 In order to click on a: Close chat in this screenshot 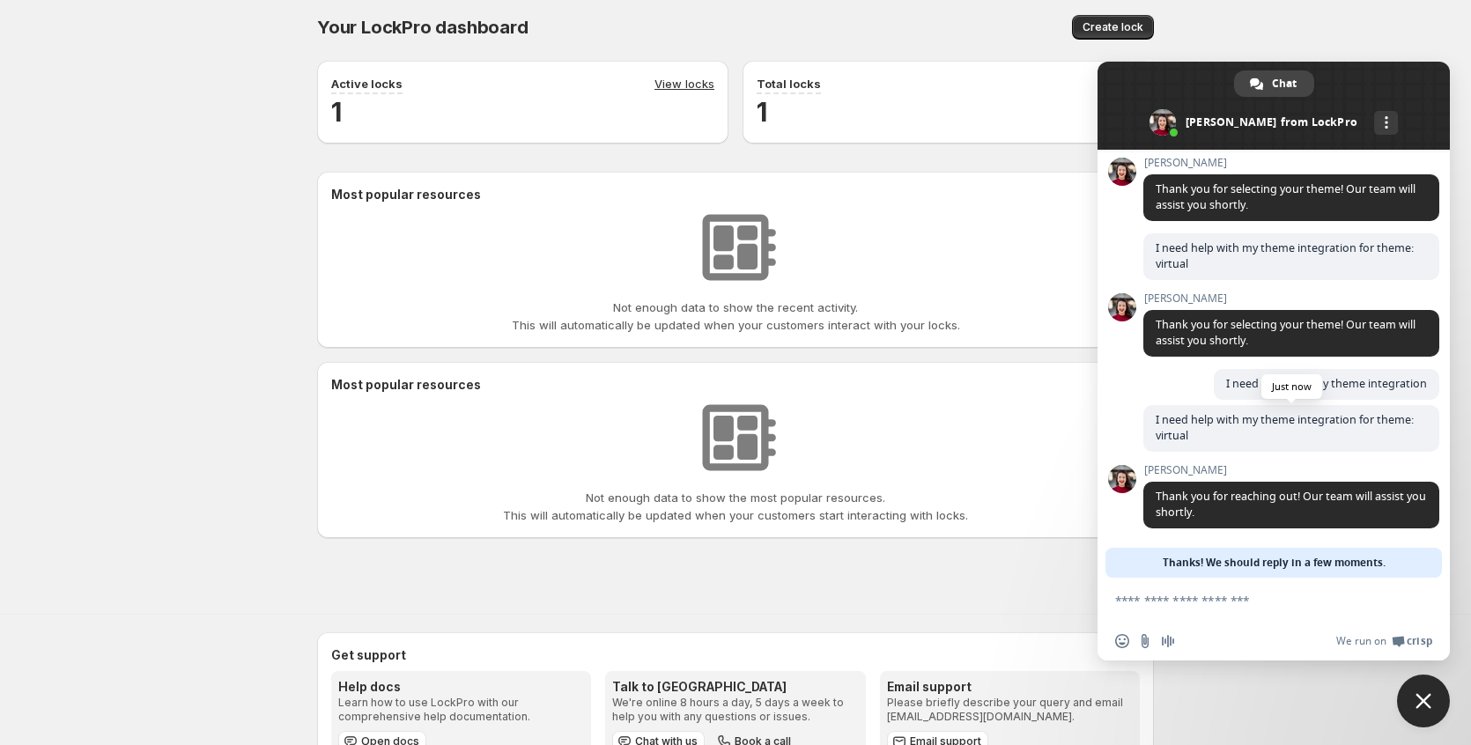, I will do `click(1423, 701)`.